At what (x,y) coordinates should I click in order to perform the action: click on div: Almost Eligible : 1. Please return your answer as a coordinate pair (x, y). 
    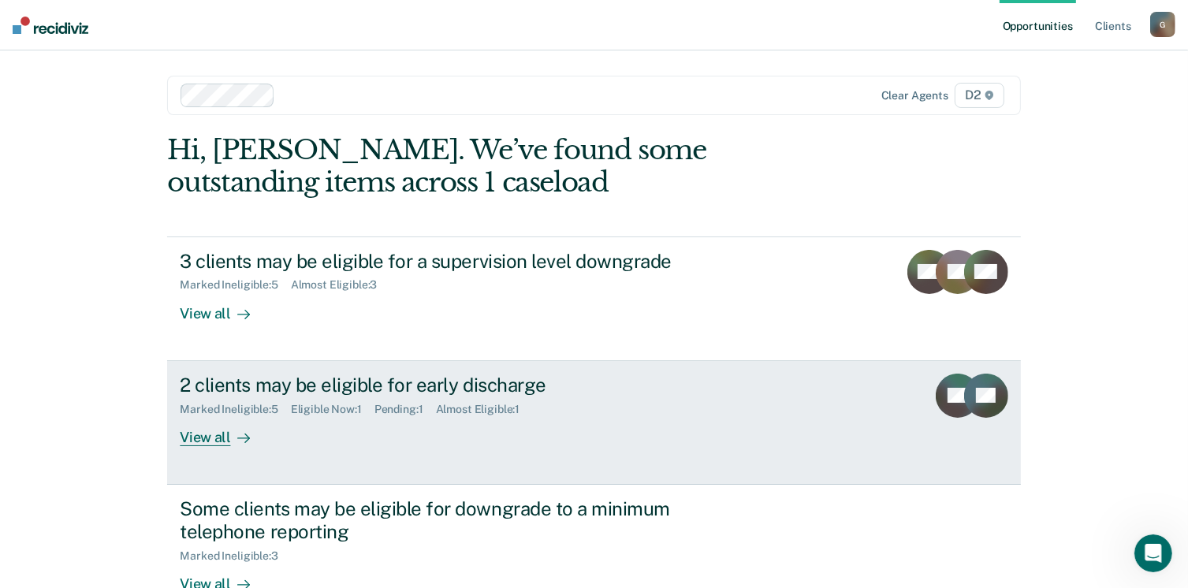
    Looking at the image, I should click on (484, 409).